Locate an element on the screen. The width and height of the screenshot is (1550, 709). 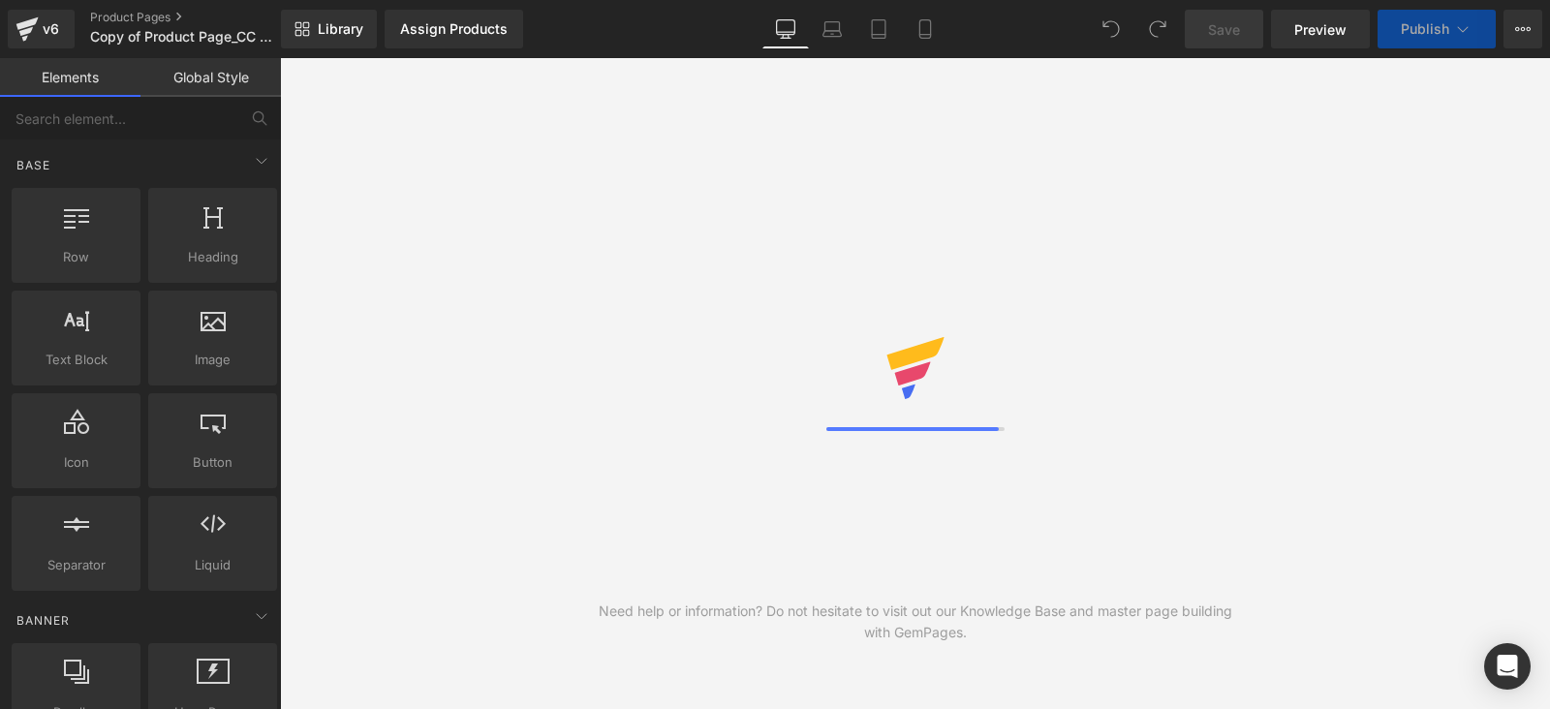
div: v6 is located at coordinates (50, 29).